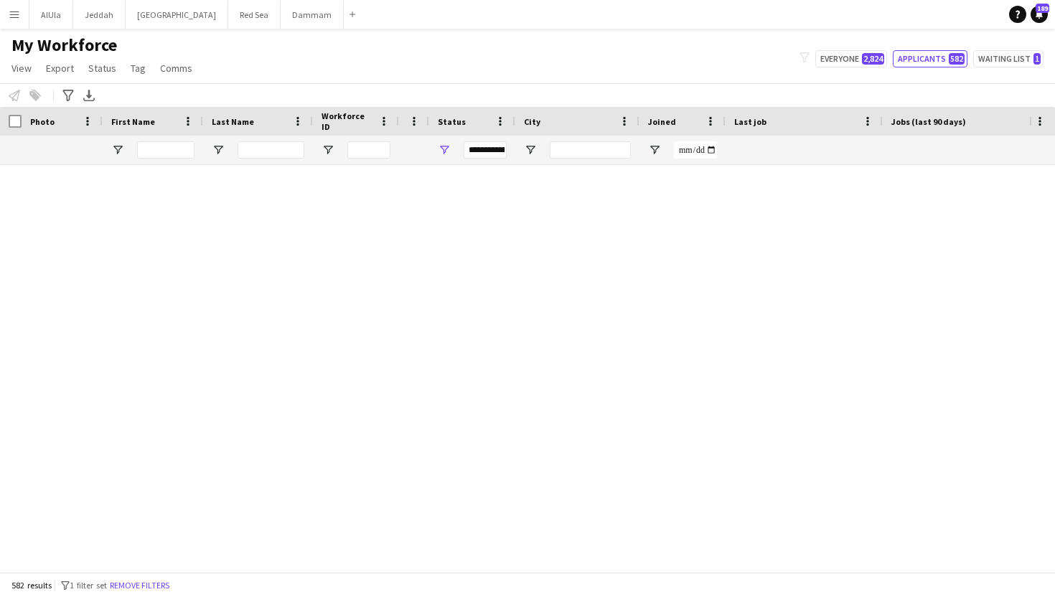 The height and width of the screenshot is (597, 1055). What do you see at coordinates (1008, 59) in the screenshot?
I see `button: Waiting list1` at bounding box center [1008, 59].